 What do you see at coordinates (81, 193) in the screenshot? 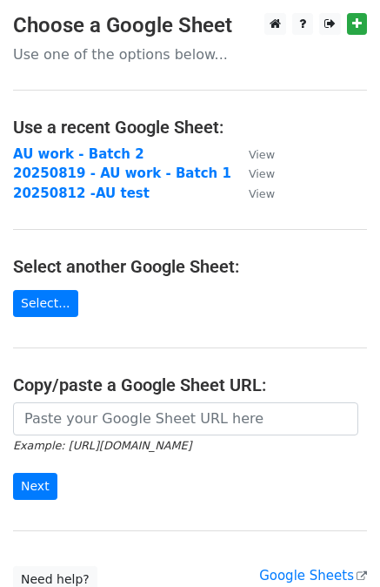
I see `a: 20250812 -AU test` at bounding box center [81, 193].